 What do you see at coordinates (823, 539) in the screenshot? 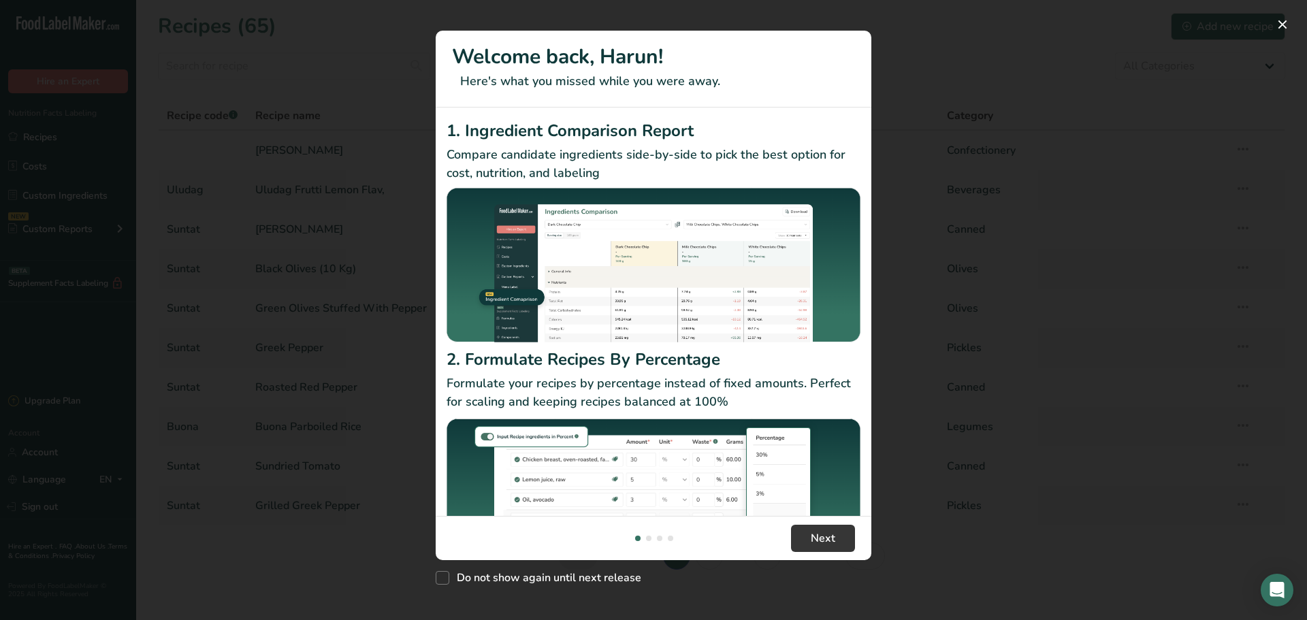
I see `span: Next` at bounding box center [823, 539].